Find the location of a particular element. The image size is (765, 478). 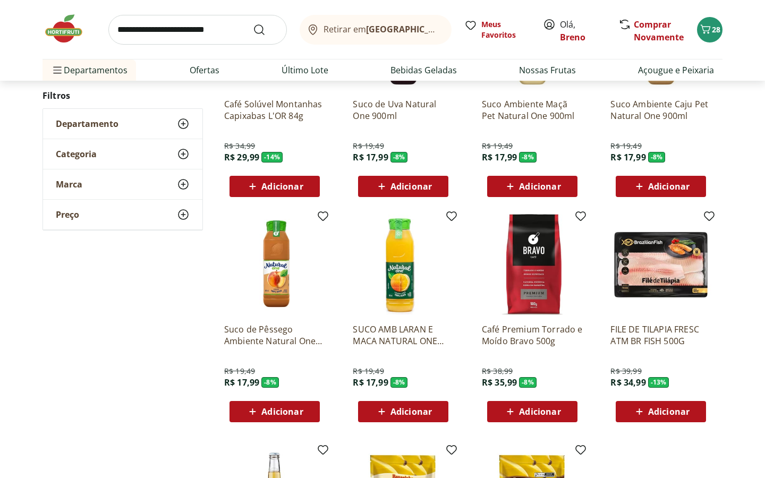

p: Suco de Pêssego Ambiente Natural One 900ml is located at coordinates (275, 335).